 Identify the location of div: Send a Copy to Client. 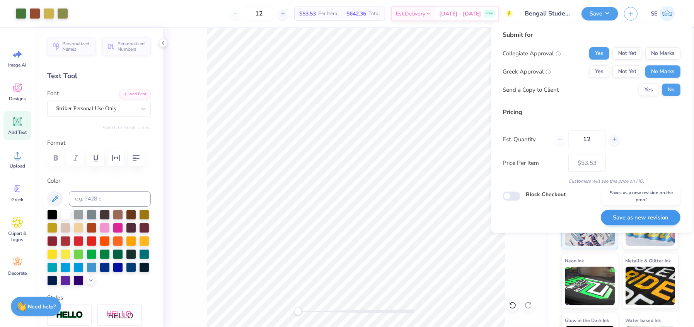
(531, 90).